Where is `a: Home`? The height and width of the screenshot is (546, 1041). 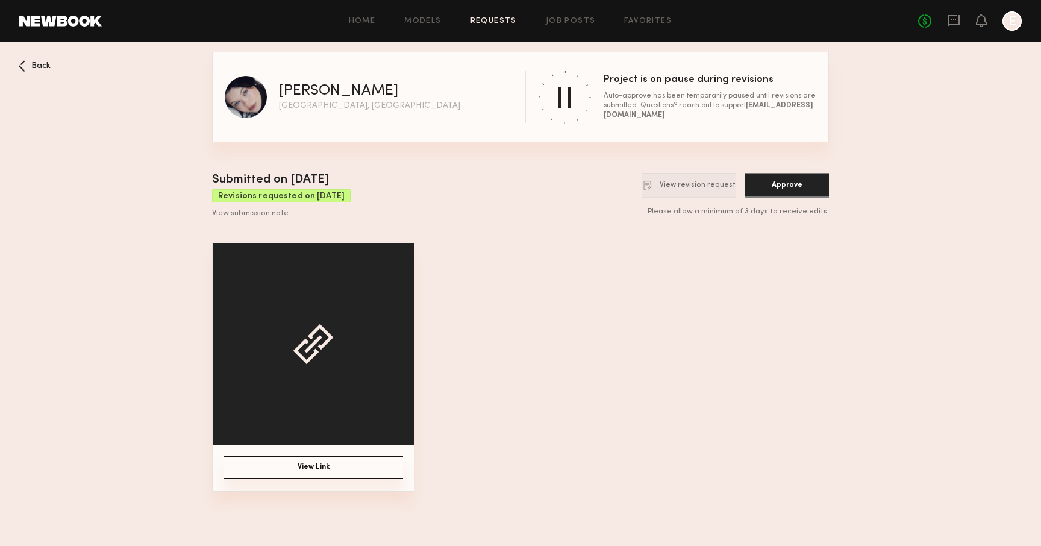 a: Home is located at coordinates (362, 21).